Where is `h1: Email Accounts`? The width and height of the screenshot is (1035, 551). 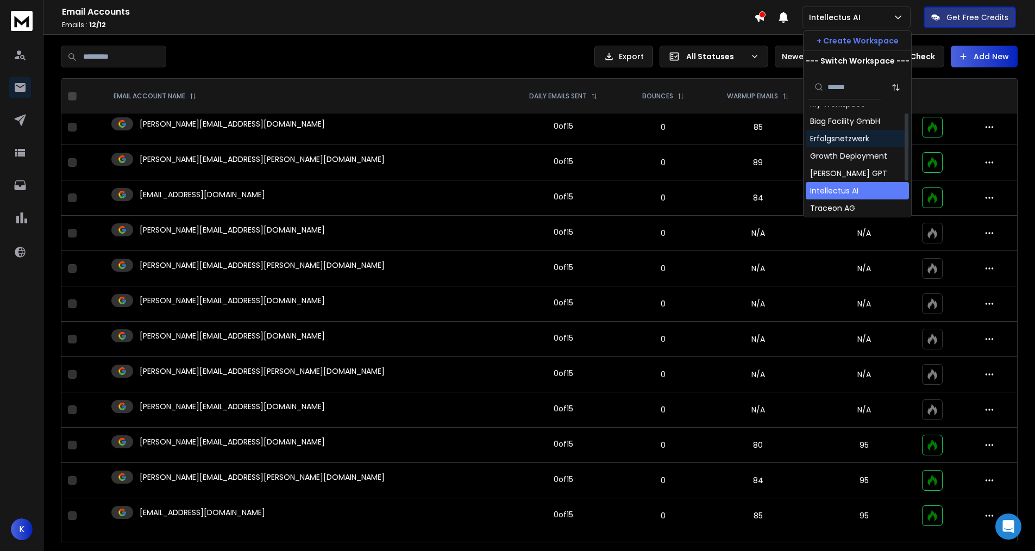
h1: Email Accounts is located at coordinates (408, 12).